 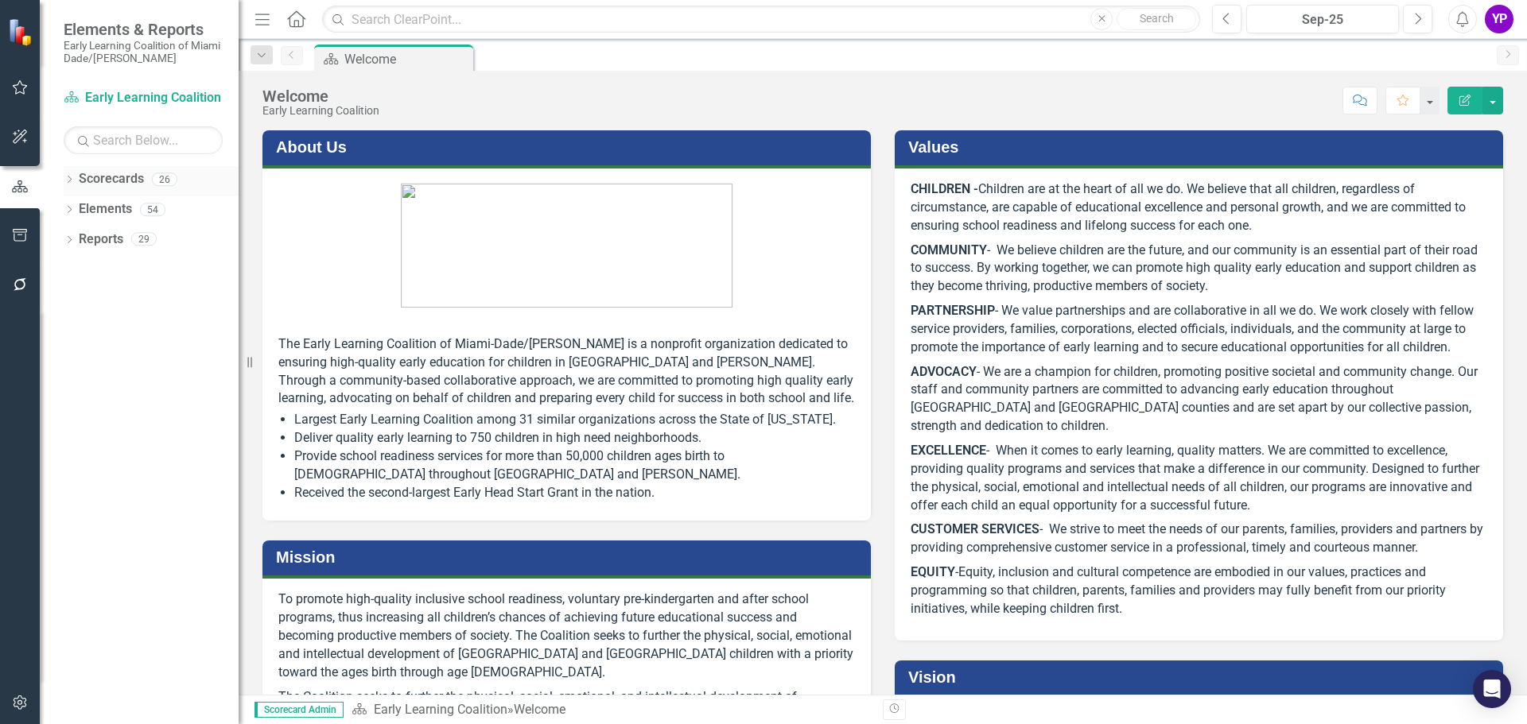 I want to click on p: To promote high-quality inclusive school readiness, voluntary pre-kindergarten and after school p..., so click(x=566, y=638).